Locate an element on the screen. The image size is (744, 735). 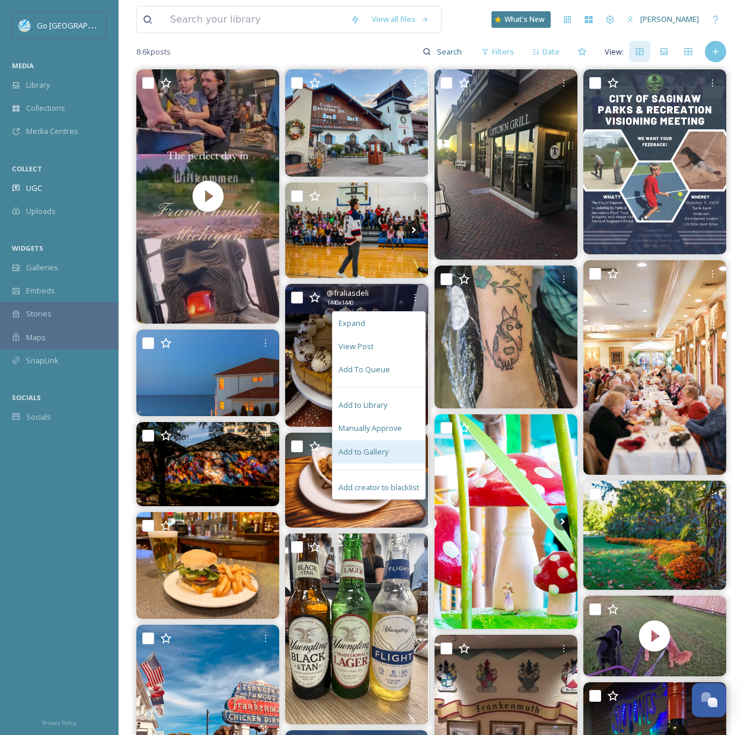
span: Uploads is located at coordinates (41, 211).